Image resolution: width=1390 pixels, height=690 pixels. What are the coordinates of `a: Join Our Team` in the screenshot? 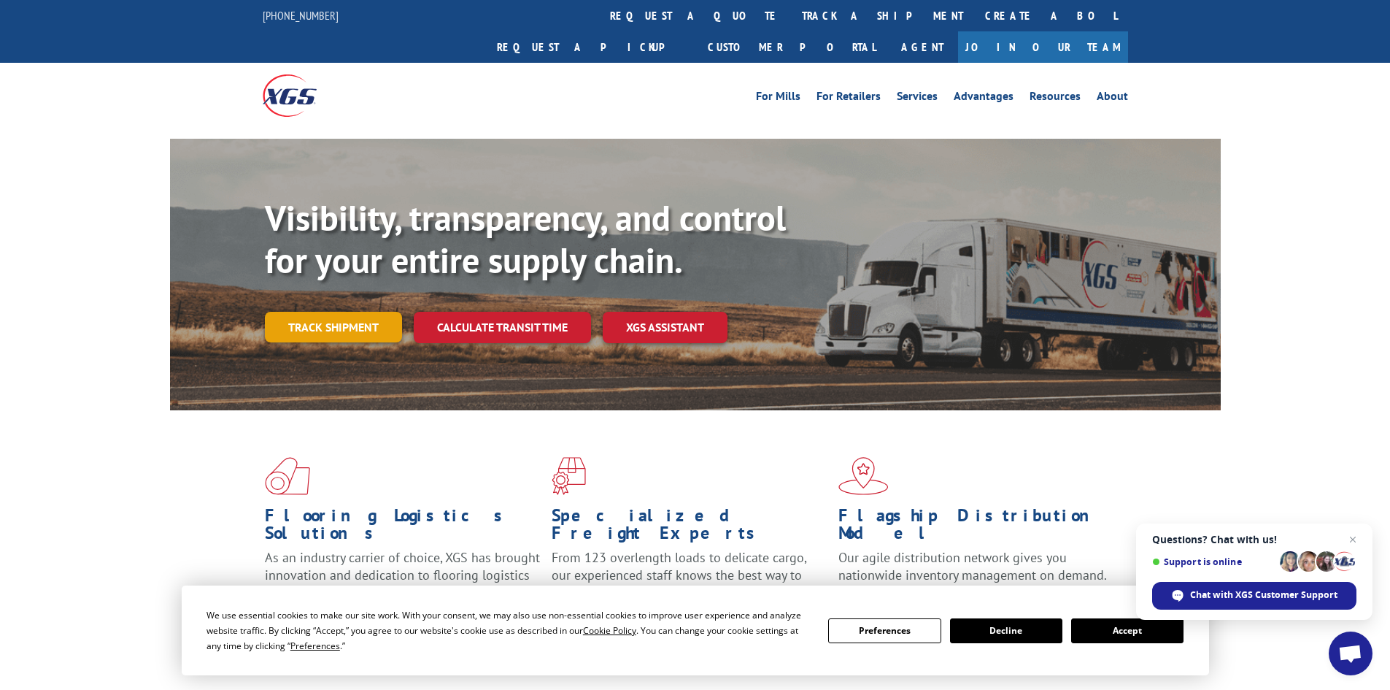 It's located at (1043, 47).